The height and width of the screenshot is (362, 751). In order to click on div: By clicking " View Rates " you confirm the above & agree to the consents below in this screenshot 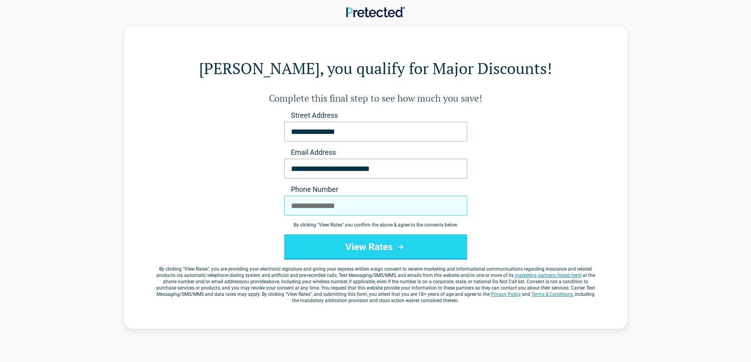, I will do `click(376, 225)`.